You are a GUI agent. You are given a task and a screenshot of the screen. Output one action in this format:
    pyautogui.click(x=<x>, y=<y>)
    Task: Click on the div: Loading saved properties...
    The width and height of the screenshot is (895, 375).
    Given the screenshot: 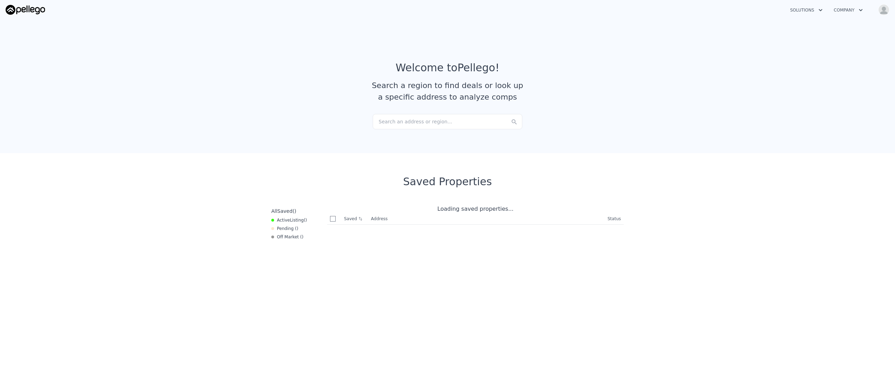 What is the action you would take?
    pyautogui.click(x=475, y=209)
    